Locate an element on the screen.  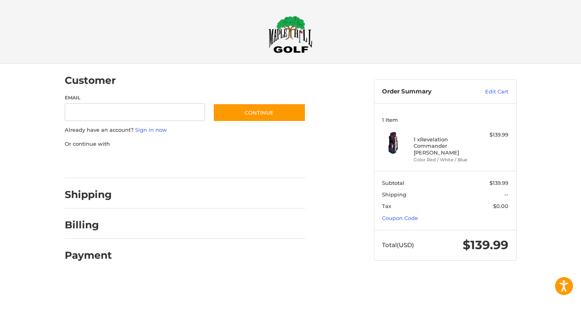
span: Subtotal is located at coordinates (393, 183).